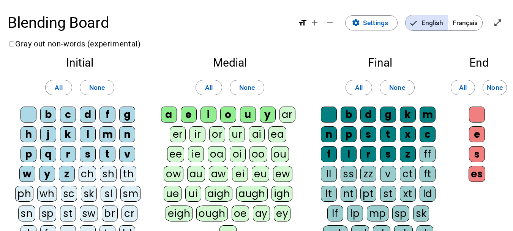 The width and height of the screenshot is (513, 231). I want to click on div: h, so click(29, 134).